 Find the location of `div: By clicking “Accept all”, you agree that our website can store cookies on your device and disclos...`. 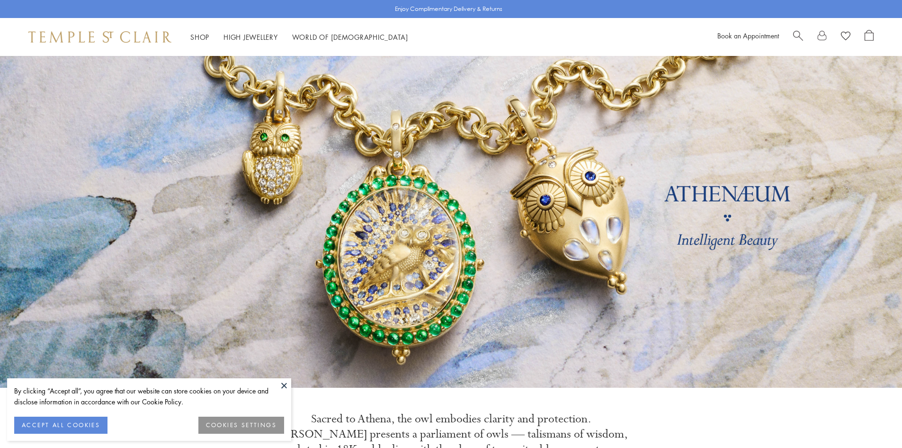

div: By clicking “Accept all”, you agree that our website can store cookies on your device and disclos... is located at coordinates (149, 396).